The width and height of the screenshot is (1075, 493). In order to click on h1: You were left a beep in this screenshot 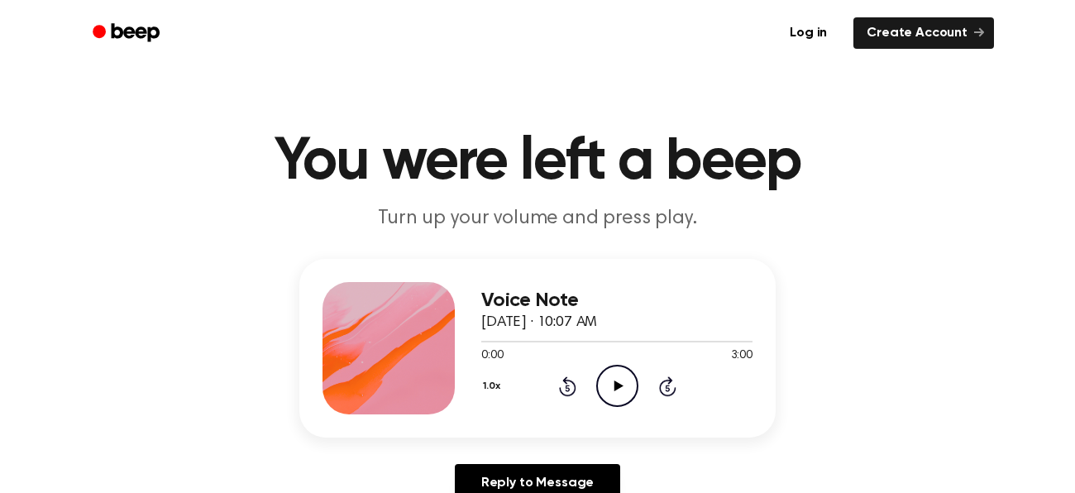, I will do `click(537, 162)`.